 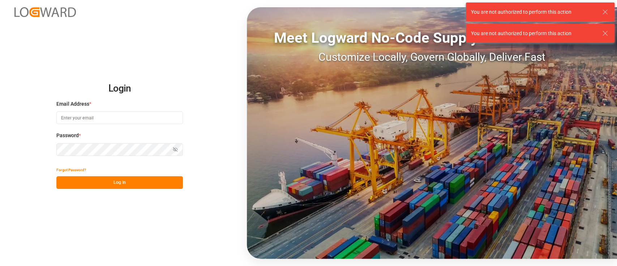 I want to click on div: Customize Locally, Govern Globally, Deliver Fast, so click(x=432, y=57).